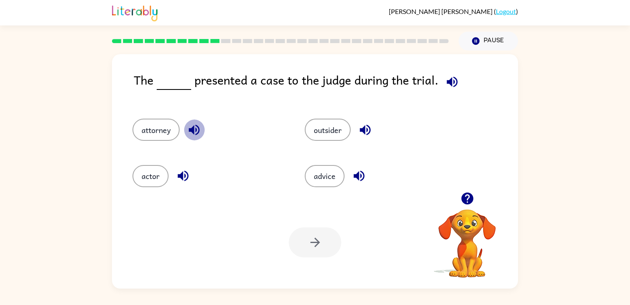  What do you see at coordinates (506, 11) in the screenshot?
I see `a: Logout` at bounding box center [506, 11].